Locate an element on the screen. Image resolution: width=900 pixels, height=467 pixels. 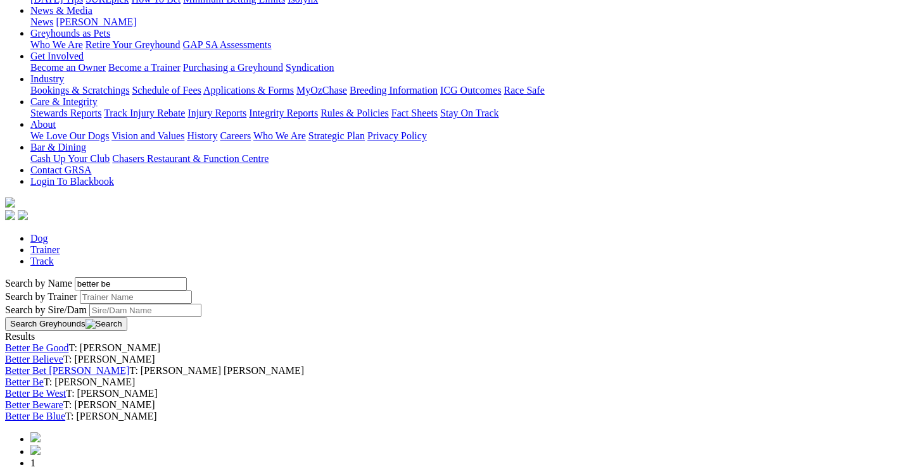
a: Login To Blackbook is located at coordinates (72, 181).